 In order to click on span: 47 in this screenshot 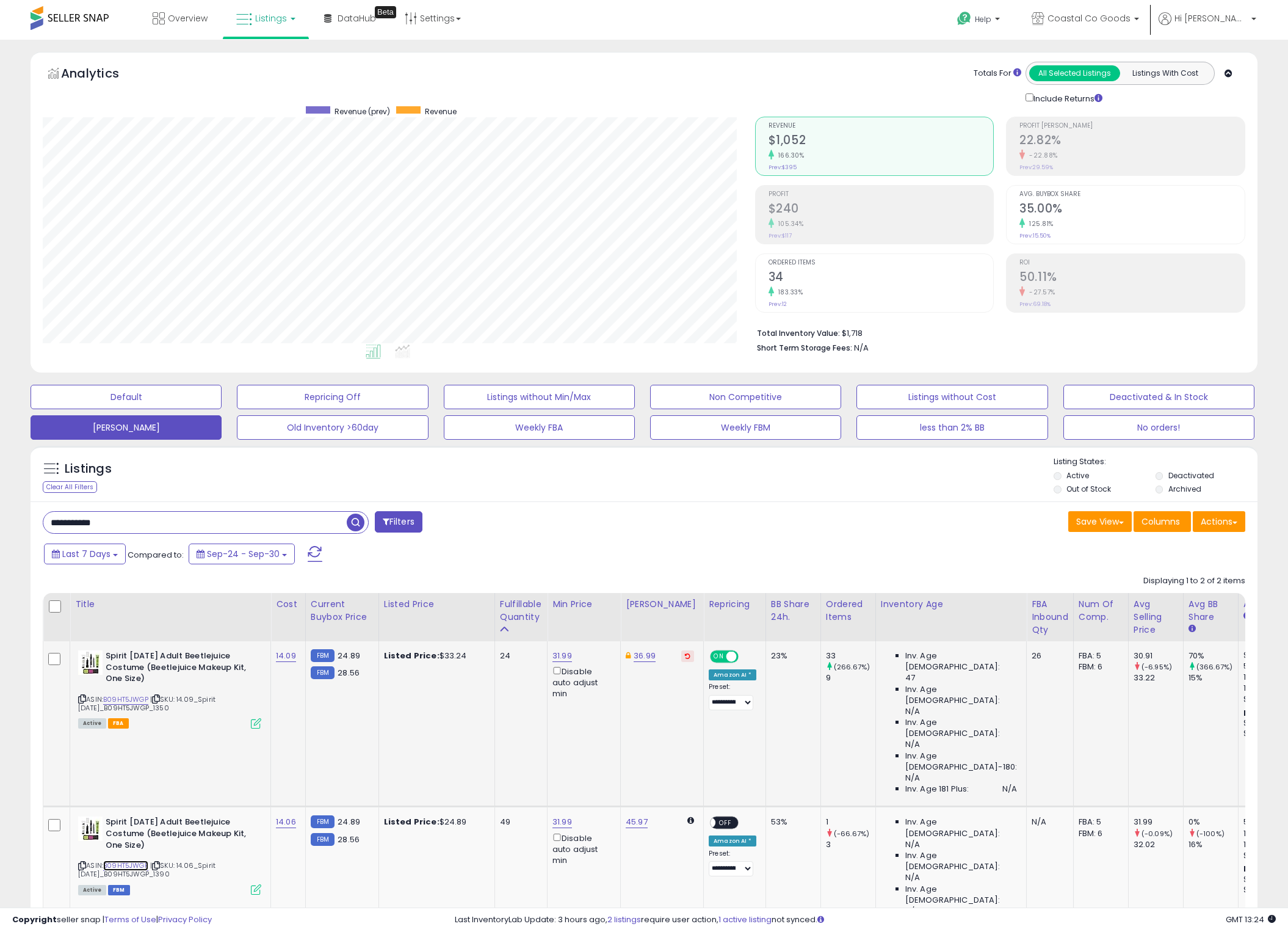, I will do `click(911, 678)`.